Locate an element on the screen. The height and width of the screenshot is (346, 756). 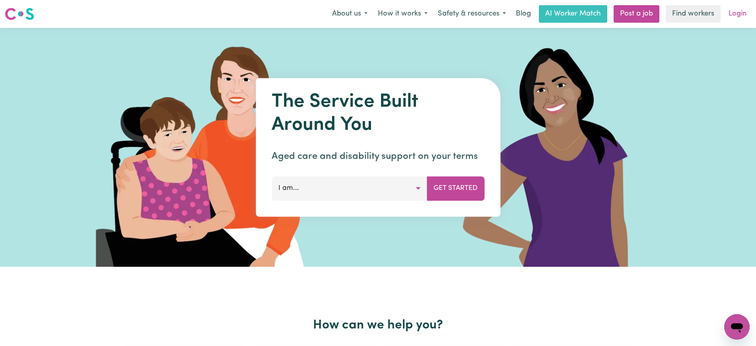
a: AI Worker Match is located at coordinates (573, 14).